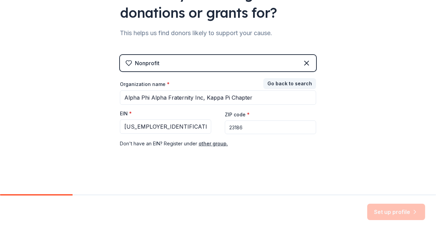  What do you see at coordinates (218, 33) in the screenshot?
I see `div: This helps us find donors likely to support your cause.` at bounding box center [218, 33].